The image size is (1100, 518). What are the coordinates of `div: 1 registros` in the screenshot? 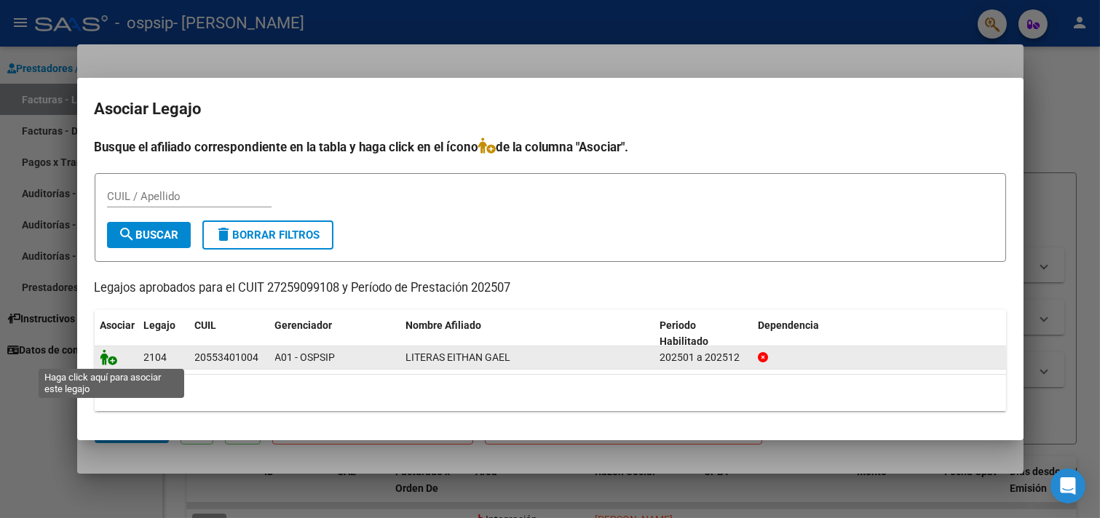 It's located at (550, 393).